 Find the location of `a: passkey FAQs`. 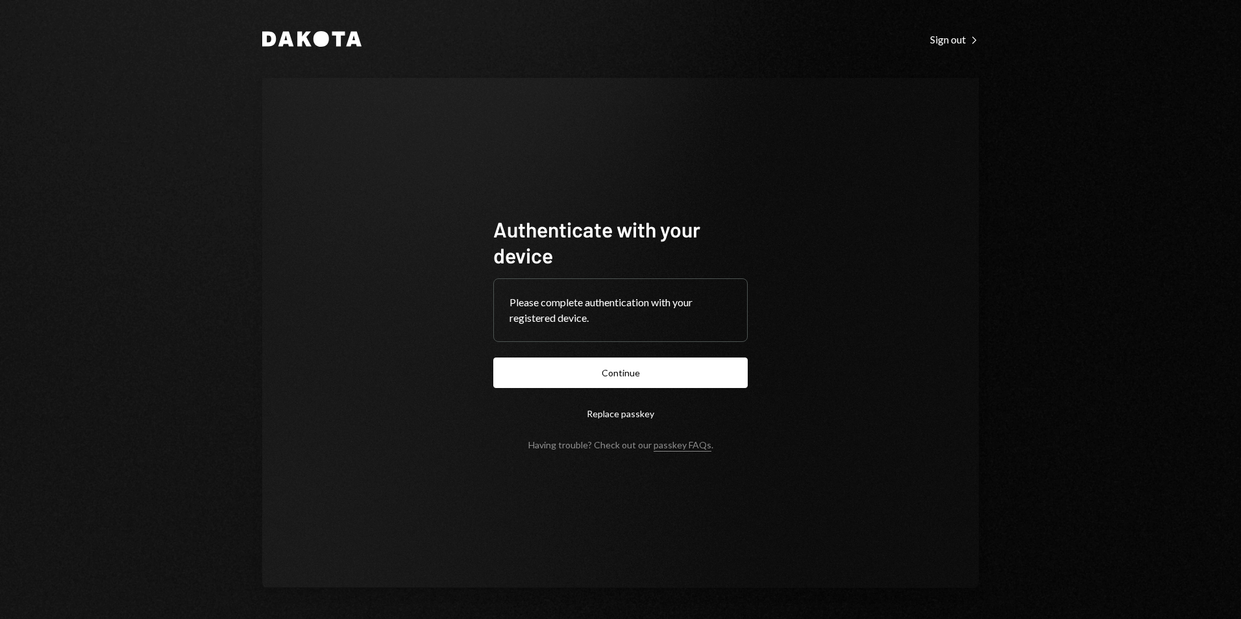

a: passkey FAQs is located at coordinates (682, 445).